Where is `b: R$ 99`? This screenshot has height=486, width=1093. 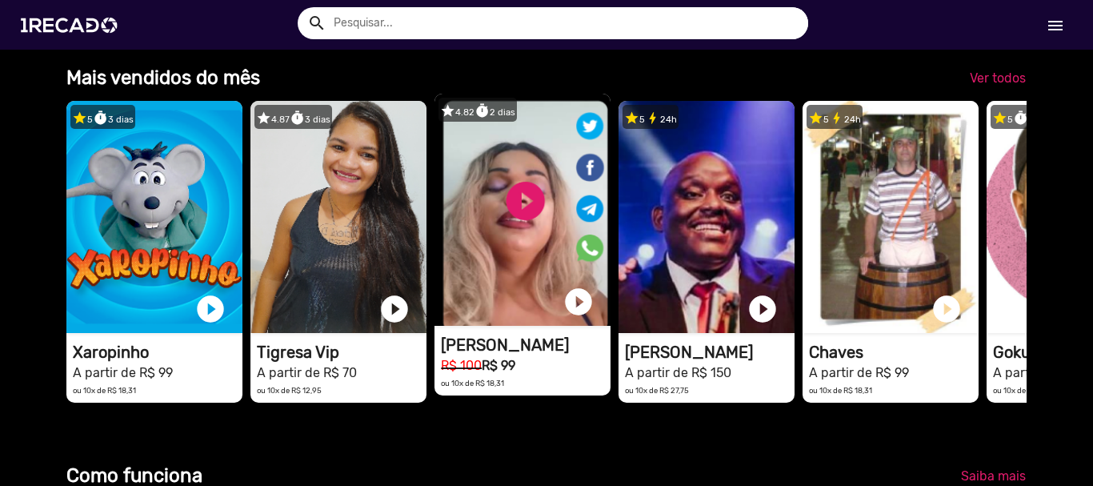
b: R$ 99 is located at coordinates (498, 365).